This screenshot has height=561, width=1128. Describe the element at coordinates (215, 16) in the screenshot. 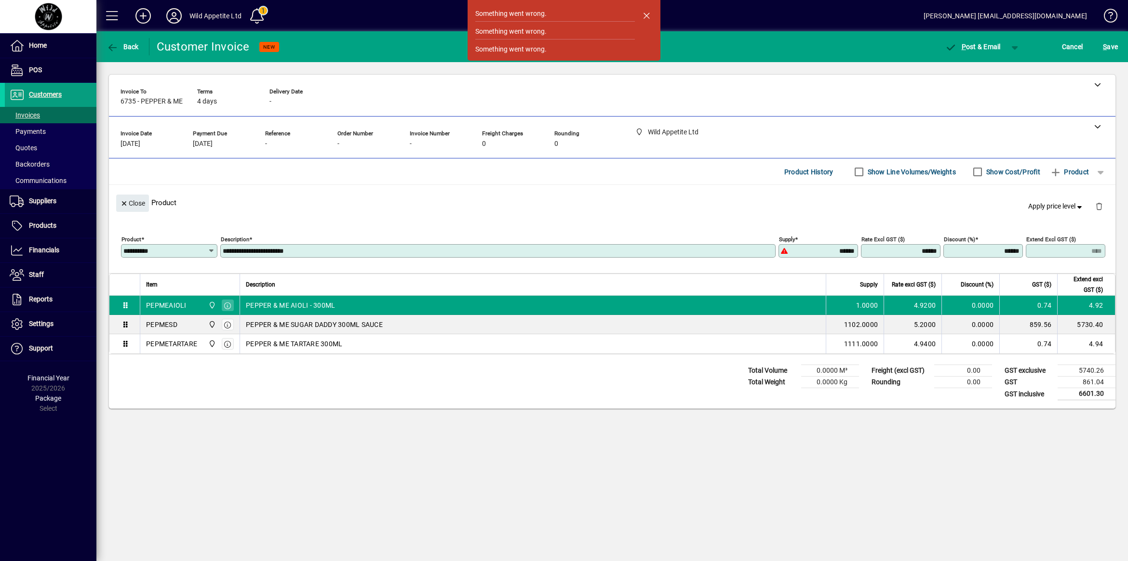

I see `div: Wild Appetite Ltd` at that location.